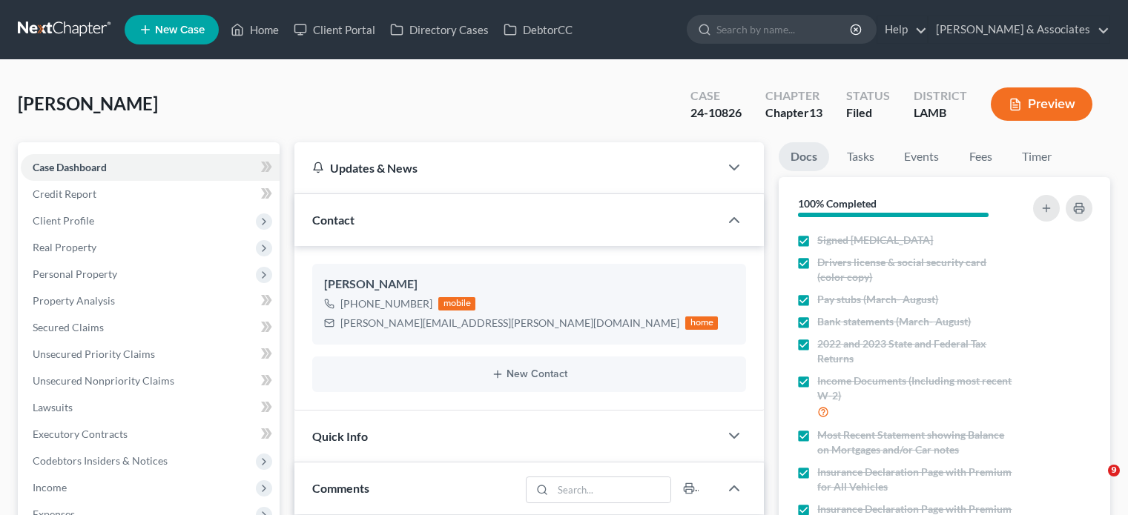 The height and width of the screenshot is (515, 1128). Describe the element at coordinates (150, 355) in the screenshot. I see `a: Unsecured Priority Claims` at that location.